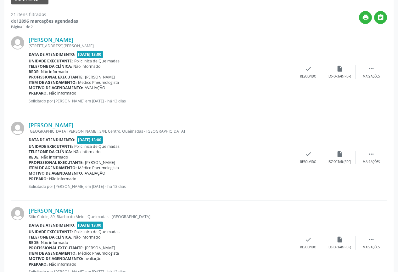 This screenshot has height=272, width=398. I want to click on div: Página 1 de 2, so click(44, 27).